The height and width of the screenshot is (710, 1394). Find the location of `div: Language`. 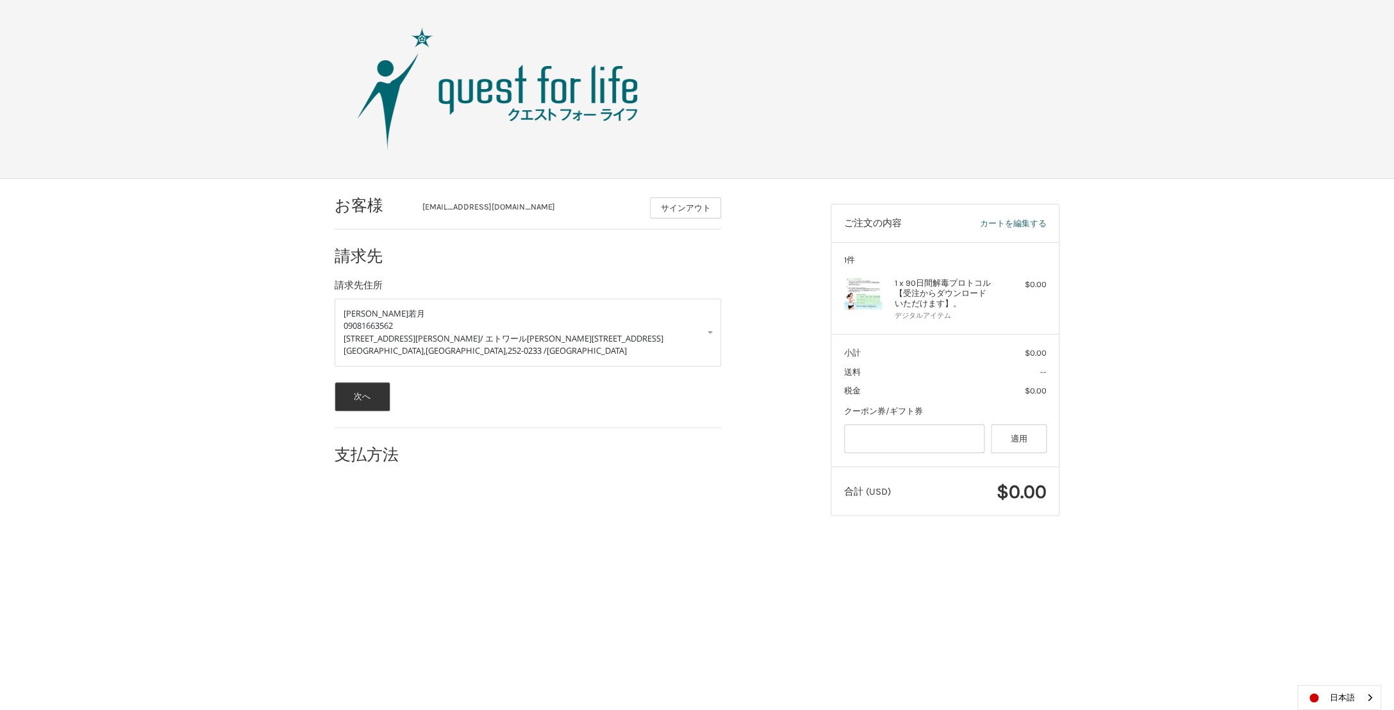

div: Language is located at coordinates (1339, 697).